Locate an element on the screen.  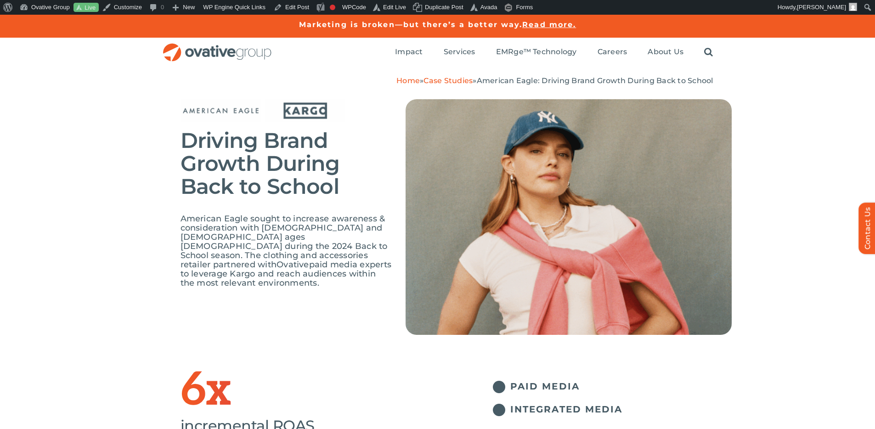
div: Focus keyphrase not set is located at coordinates (333, 7).